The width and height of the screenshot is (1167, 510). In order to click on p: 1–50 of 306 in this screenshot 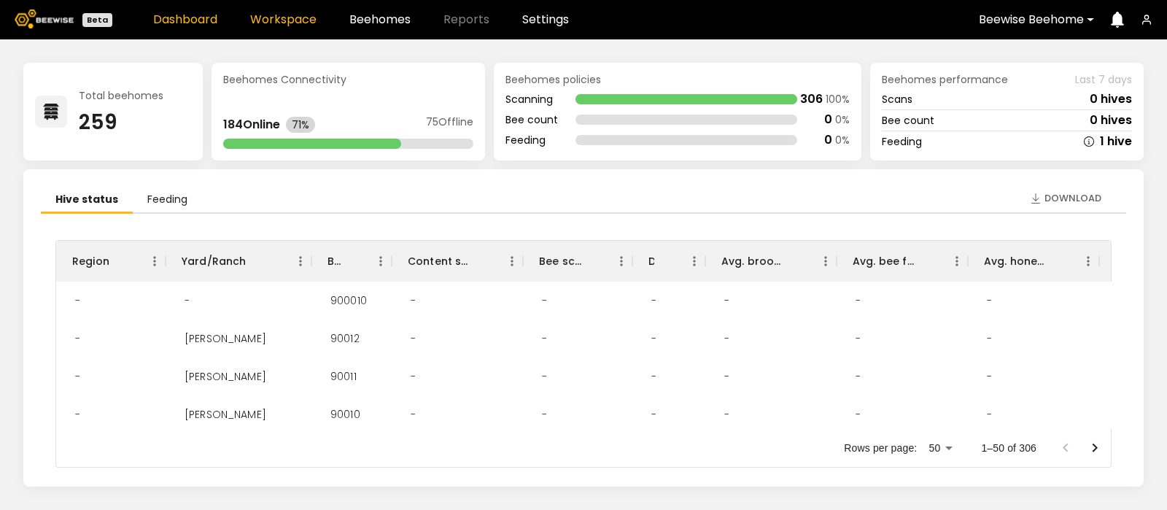, I will do `click(1009, 448)`.